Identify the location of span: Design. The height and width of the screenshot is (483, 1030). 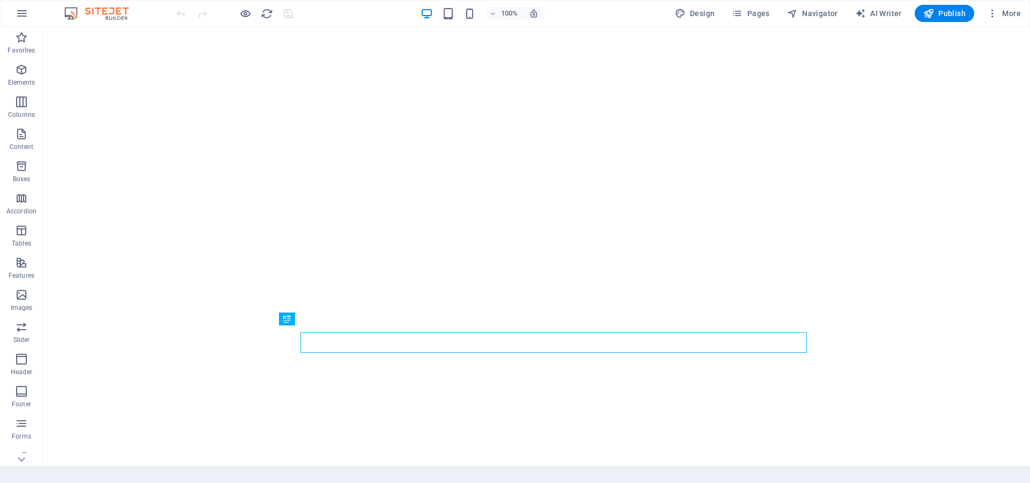
(695, 13).